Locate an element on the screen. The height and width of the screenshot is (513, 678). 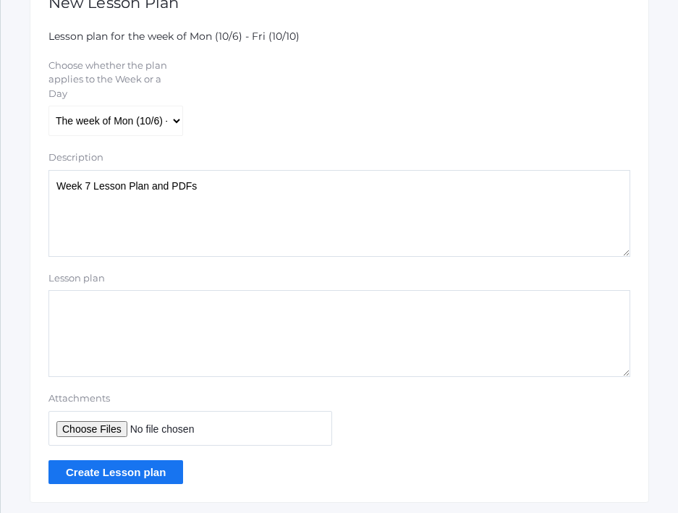
label: Lesson plan is located at coordinates (77, 279).